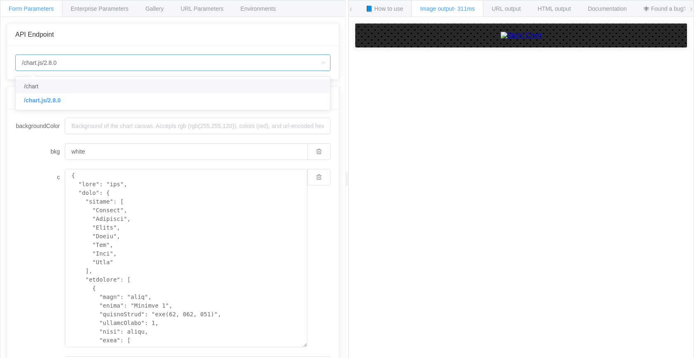 The height and width of the screenshot is (358, 694). Describe the element at coordinates (40, 152) in the screenshot. I see `label: bkg` at that location.